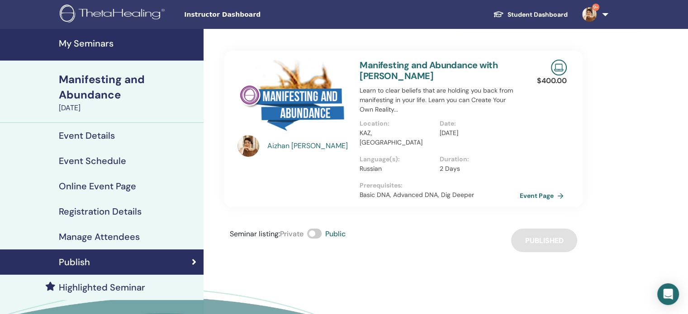 This screenshot has width=688, height=314. What do you see at coordinates (668, 294) in the screenshot?
I see `div: Open Intercom Messenger` at bounding box center [668, 294].